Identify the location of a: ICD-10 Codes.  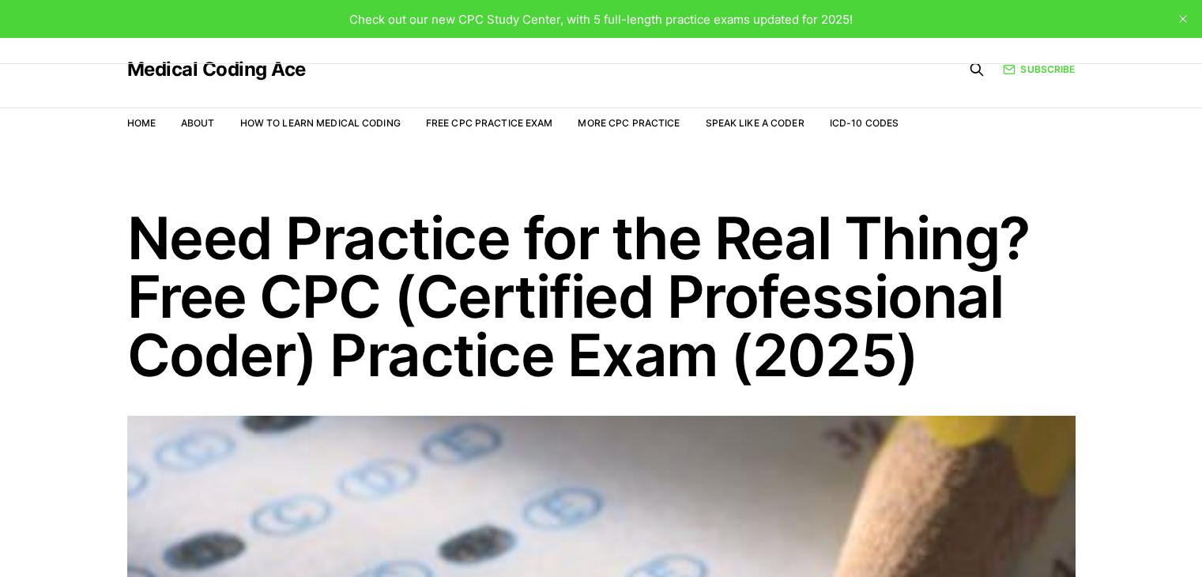
(864, 122).